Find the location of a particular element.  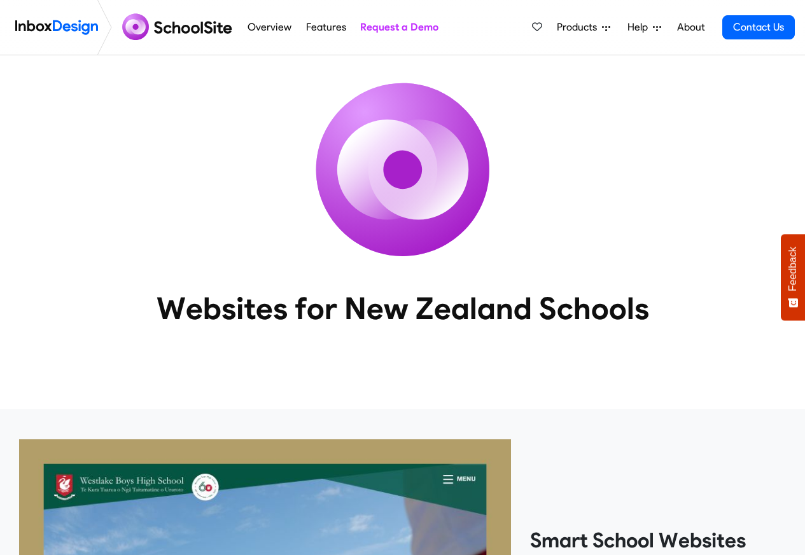

a: Contact Us is located at coordinates (758, 27).